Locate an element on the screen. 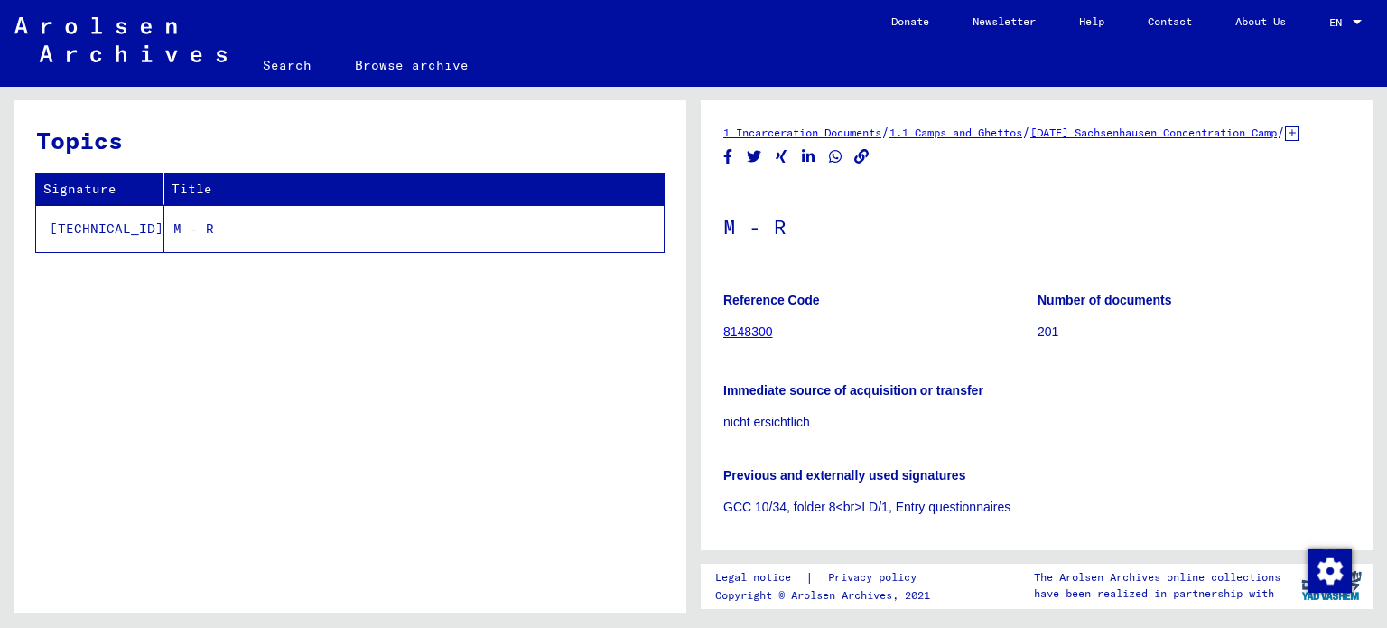  img: Change consent is located at coordinates (1330, 571).